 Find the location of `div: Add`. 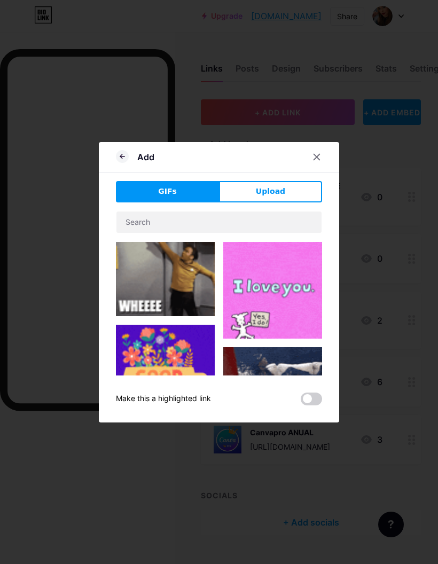

div: Add is located at coordinates (146, 157).